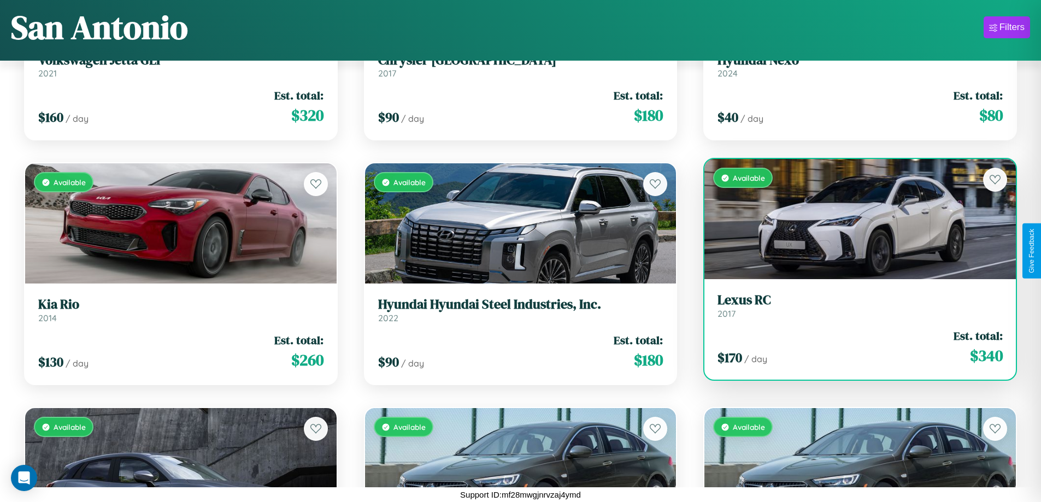 The image size is (1041, 502). I want to click on a: Hyundai Hyundai Steel Industries, Inc.2022, so click(521, 310).